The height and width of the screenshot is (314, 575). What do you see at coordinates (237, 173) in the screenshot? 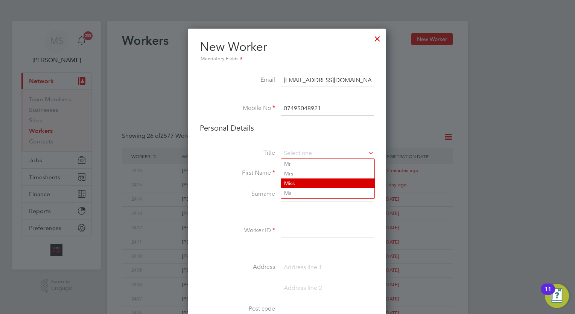
I see `label: First Name` at bounding box center [237, 173].